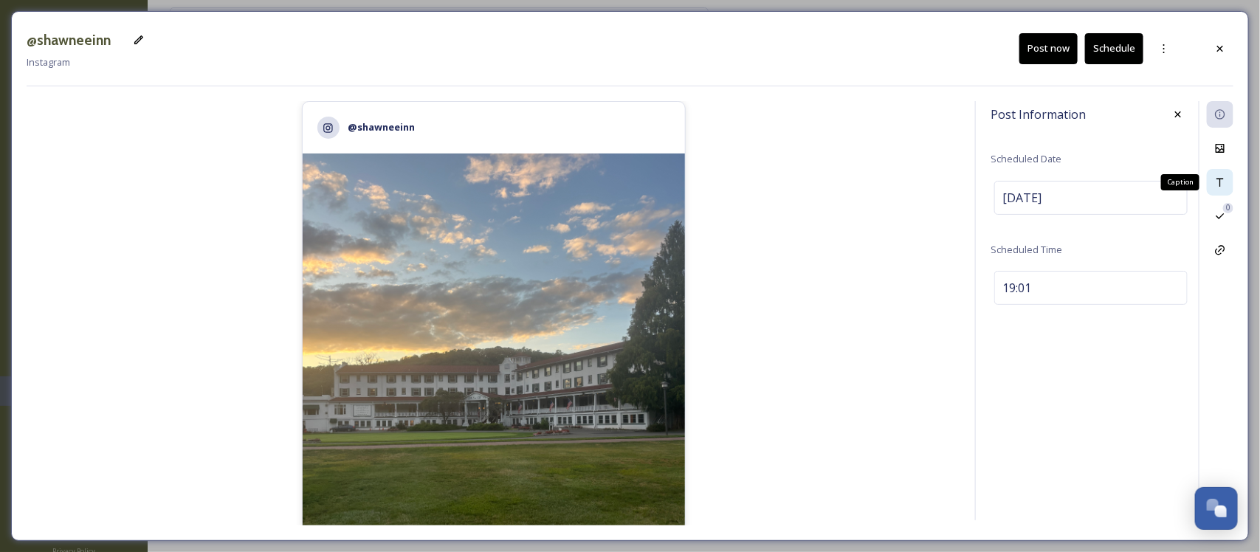 This screenshot has width=1260, height=552. What do you see at coordinates (48, 62) in the screenshot?
I see `span: Instagram` at bounding box center [48, 62].